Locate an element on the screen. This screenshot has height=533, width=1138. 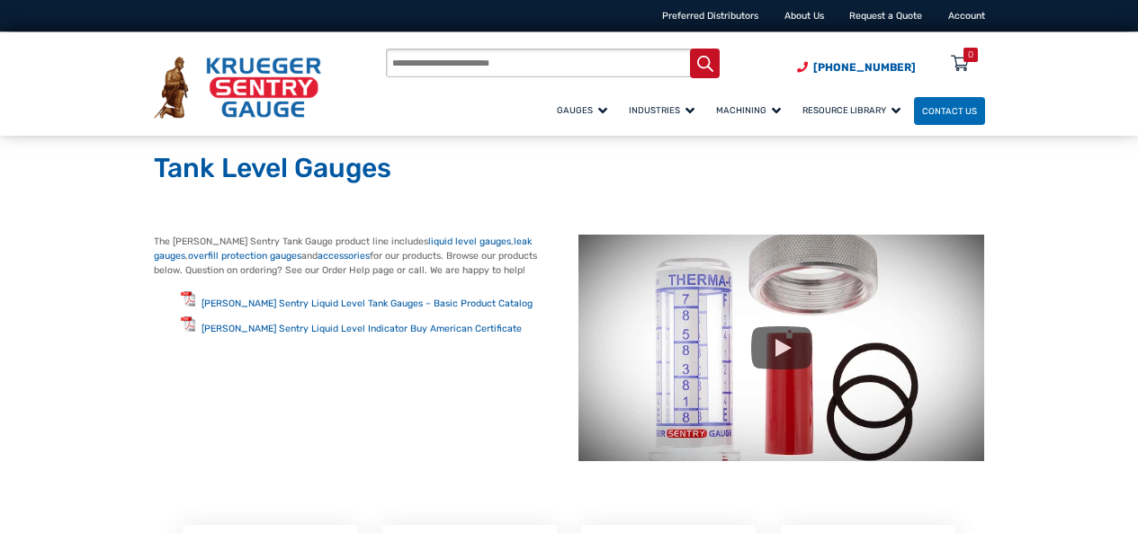
a: accessories is located at coordinates (344, 255).